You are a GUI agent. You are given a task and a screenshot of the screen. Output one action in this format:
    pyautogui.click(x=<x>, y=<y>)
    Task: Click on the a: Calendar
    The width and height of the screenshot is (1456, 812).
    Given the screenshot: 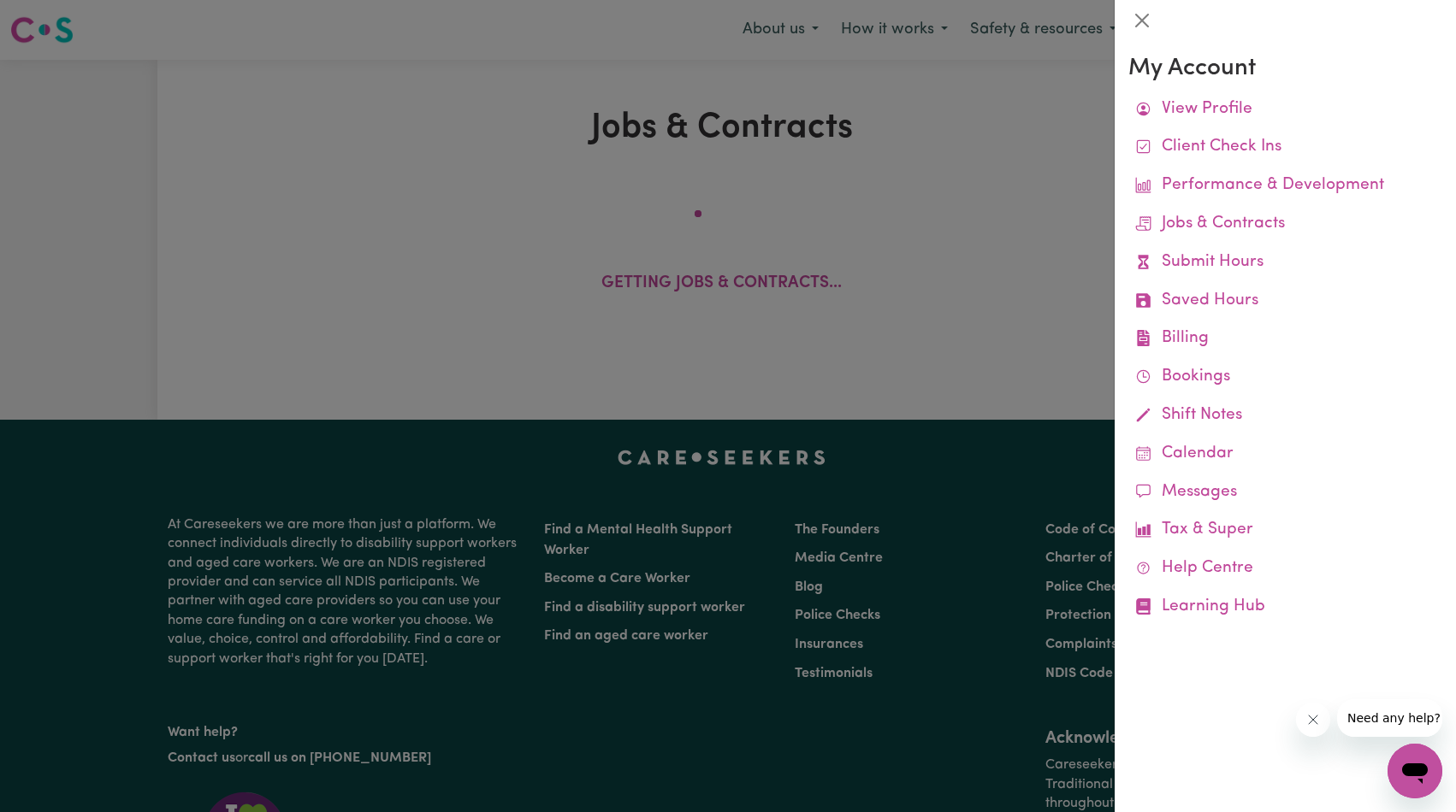 What is the action you would take?
    pyautogui.click(x=1285, y=454)
    